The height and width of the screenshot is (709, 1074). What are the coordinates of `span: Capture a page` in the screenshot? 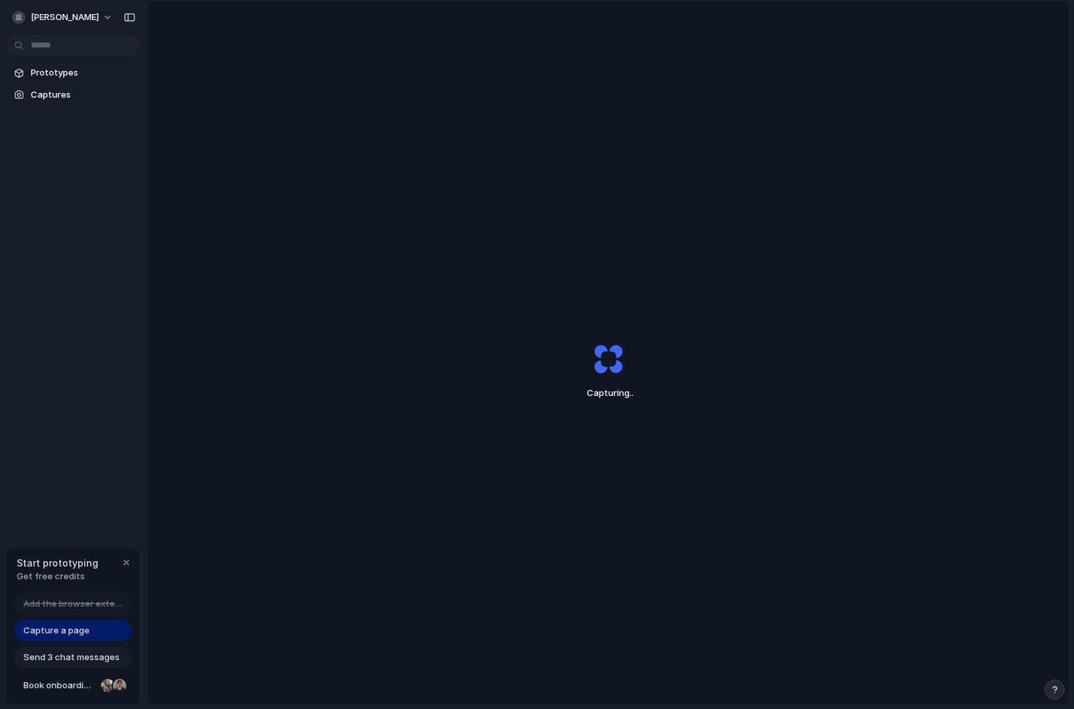 It's located at (56, 630).